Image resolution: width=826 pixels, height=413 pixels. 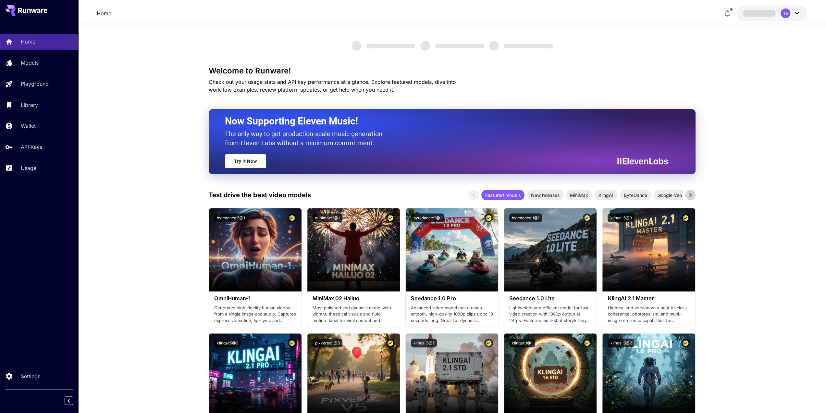 I want to click on p: Settings, so click(x=31, y=376).